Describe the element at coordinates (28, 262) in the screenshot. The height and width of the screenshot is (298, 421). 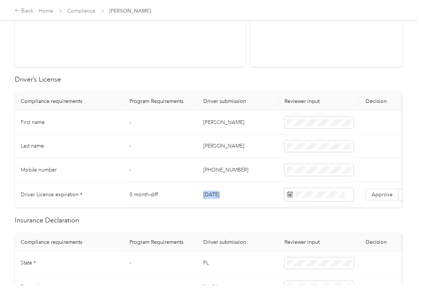
I see `span: State *` at that location.